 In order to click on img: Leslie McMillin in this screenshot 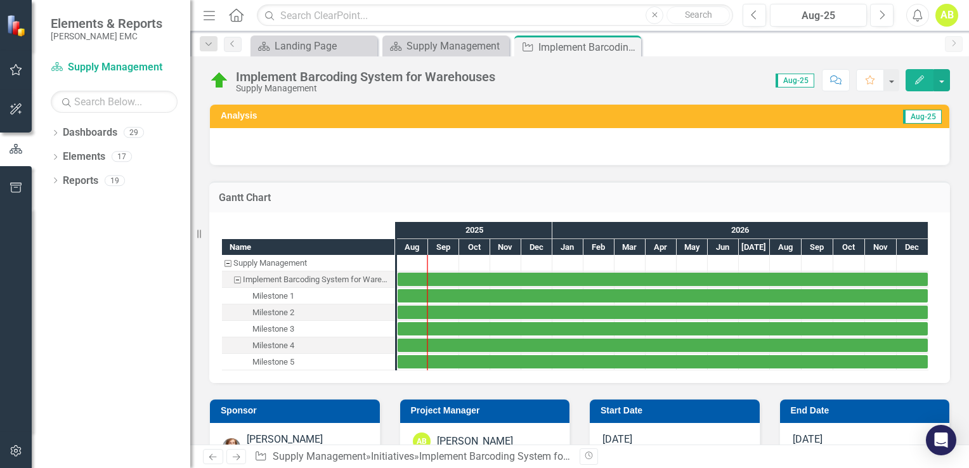, I will do `click(231, 447)`.